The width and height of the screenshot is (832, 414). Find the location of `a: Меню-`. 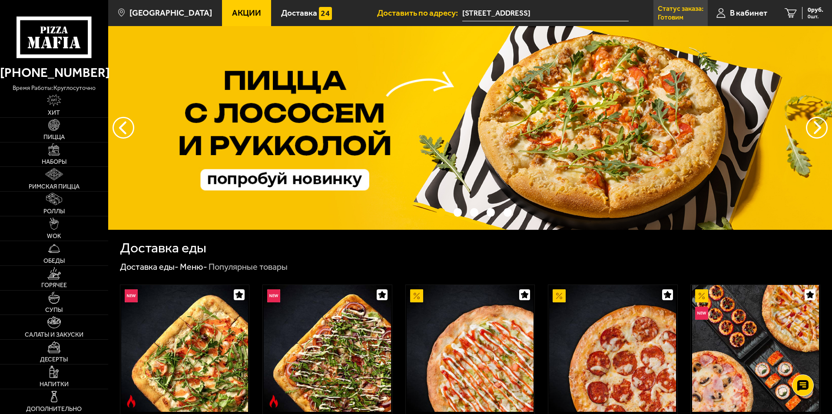

a: Меню- is located at coordinates (193, 267).